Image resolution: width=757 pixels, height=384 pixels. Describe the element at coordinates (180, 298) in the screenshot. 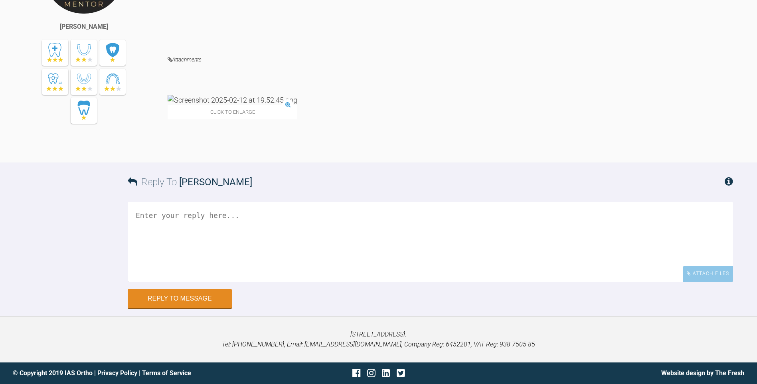

I see `button: Reply to Message` at that location.